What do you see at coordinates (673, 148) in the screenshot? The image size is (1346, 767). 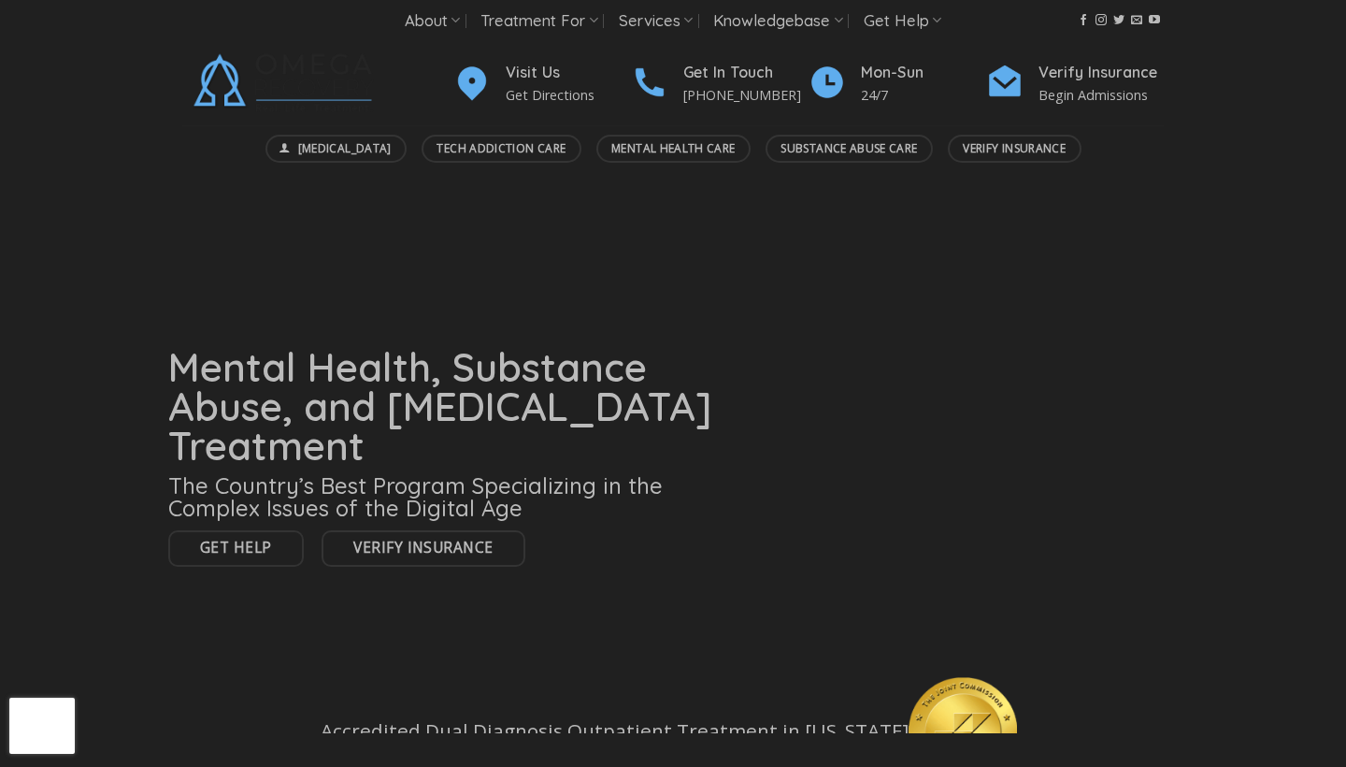 I see `span: Mental Health Care` at bounding box center [673, 148].